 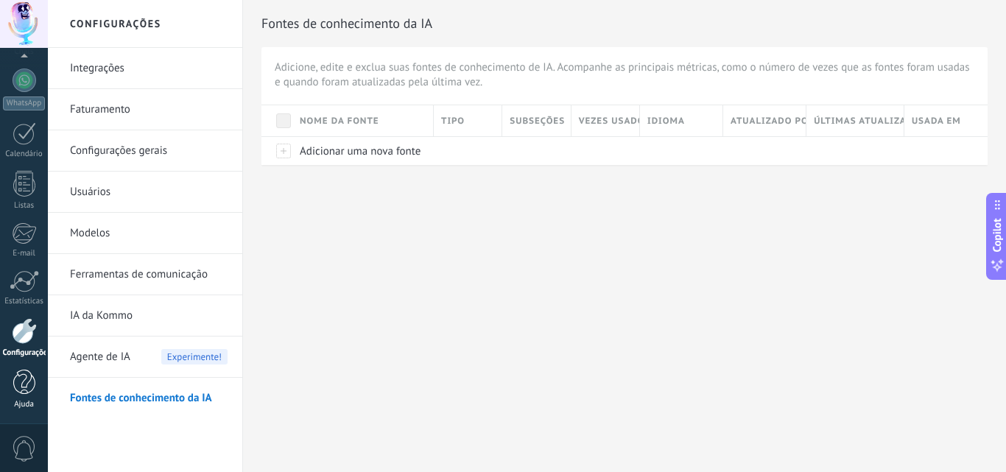 What do you see at coordinates (24, 103) in the screenshot?
I see `div: WhatsApp` at bounding box center [24, 103].